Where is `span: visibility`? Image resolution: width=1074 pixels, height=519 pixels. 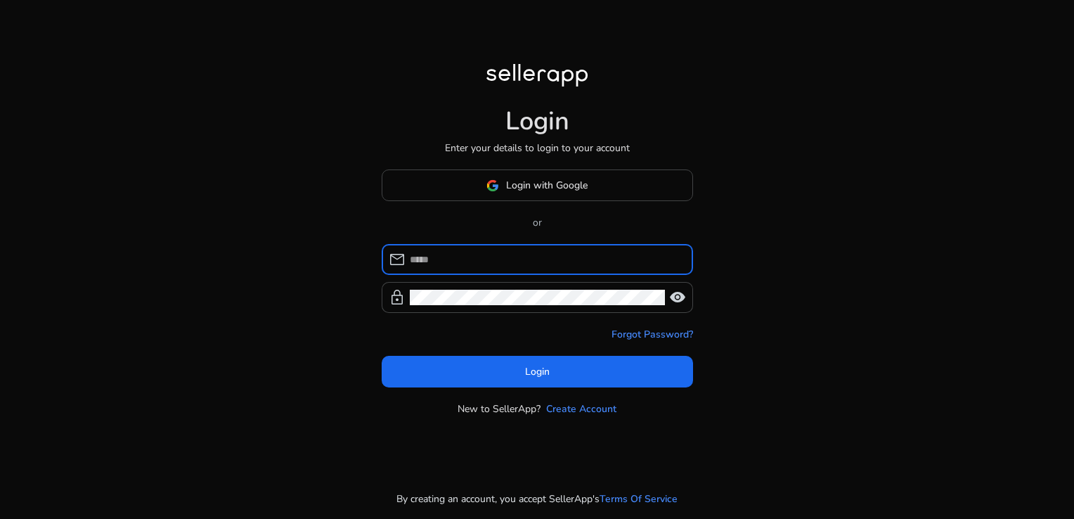 span: visibility is located at coordinates (678, 297).